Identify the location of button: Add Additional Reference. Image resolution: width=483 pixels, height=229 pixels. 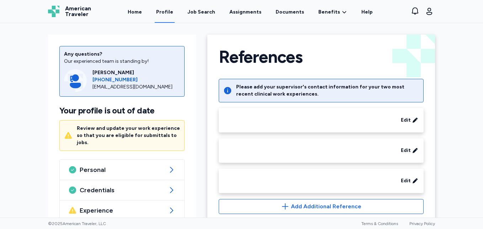
(321, 206).